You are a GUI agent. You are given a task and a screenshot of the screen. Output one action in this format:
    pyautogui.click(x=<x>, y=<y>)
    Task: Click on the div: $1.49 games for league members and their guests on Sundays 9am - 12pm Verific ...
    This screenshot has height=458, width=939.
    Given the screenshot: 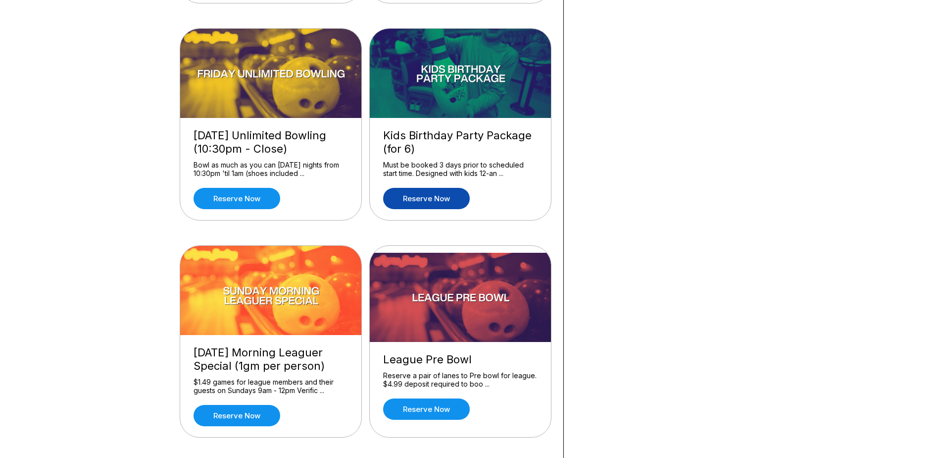 What is the action you would take?
    pyautogui.click(x=271, y=386)
    